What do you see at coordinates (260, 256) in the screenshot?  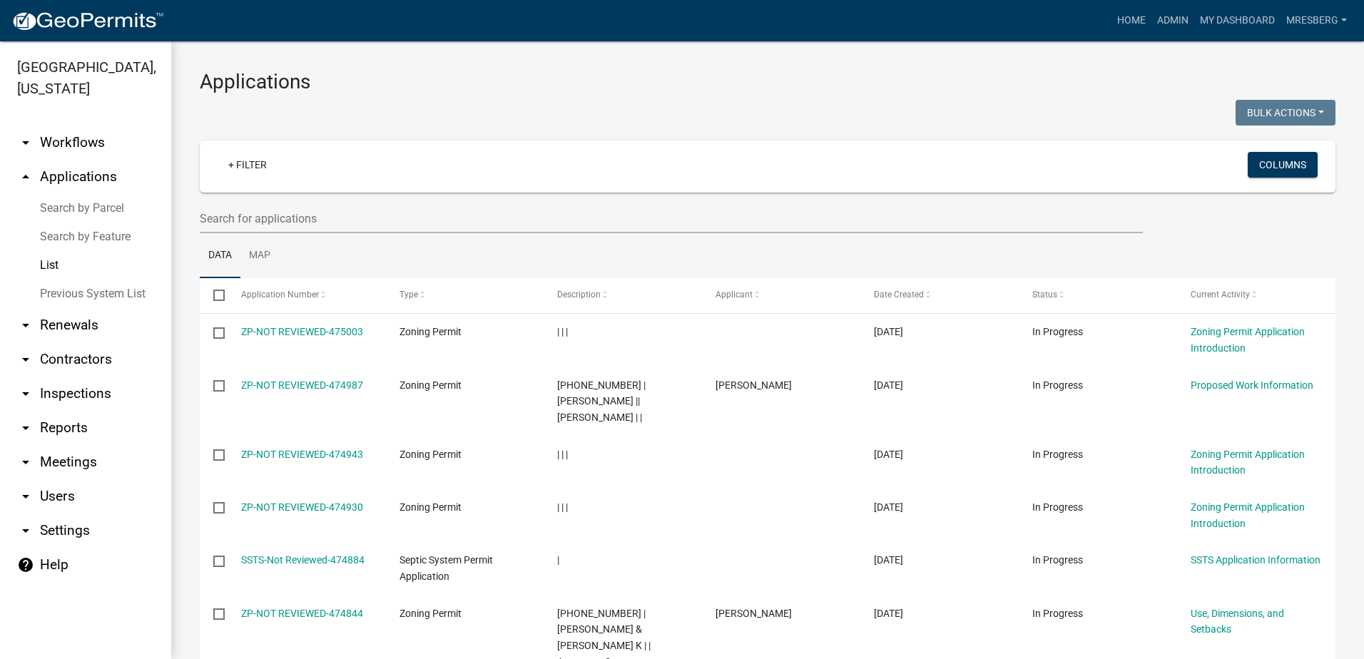 I see `a: Map` at bounding box center [260, 256].